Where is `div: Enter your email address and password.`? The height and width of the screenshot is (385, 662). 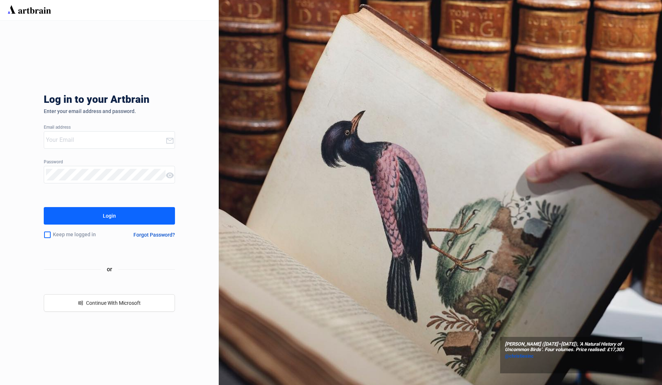 div: Enter your email address and password. is located at coordinates (109, 111).